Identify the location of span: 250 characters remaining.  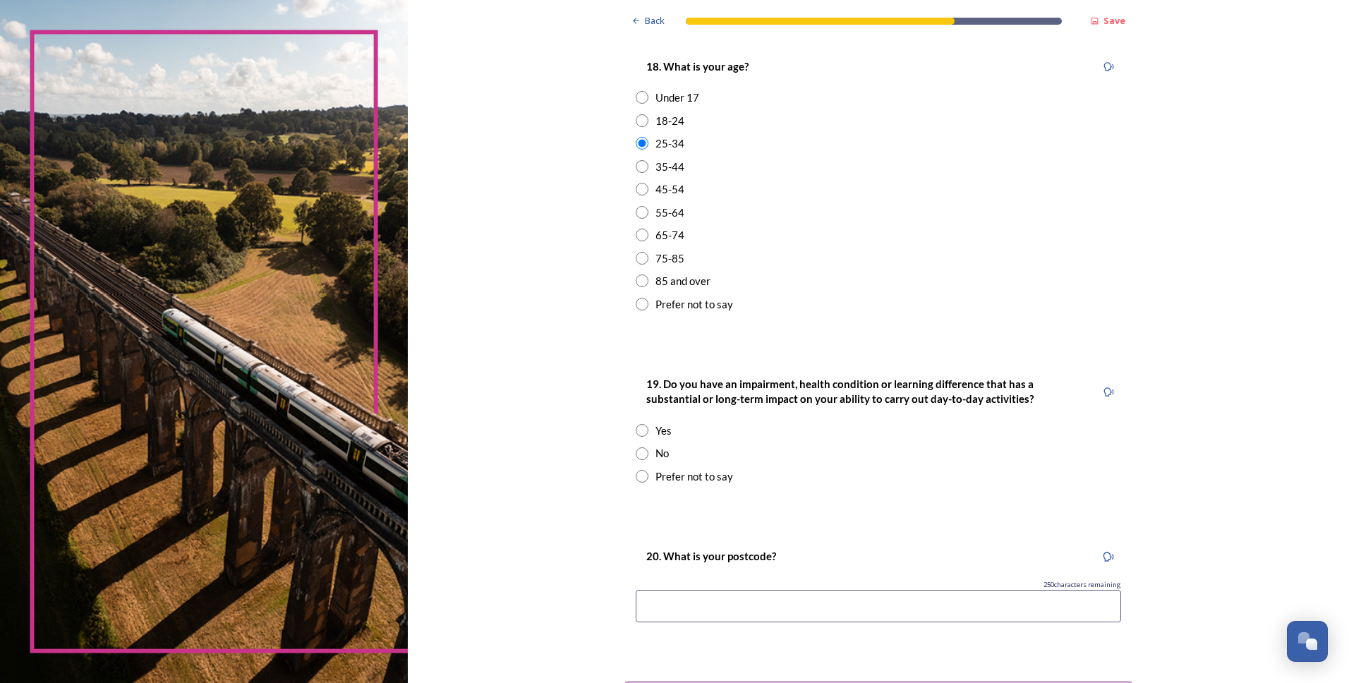
(1083, 585).